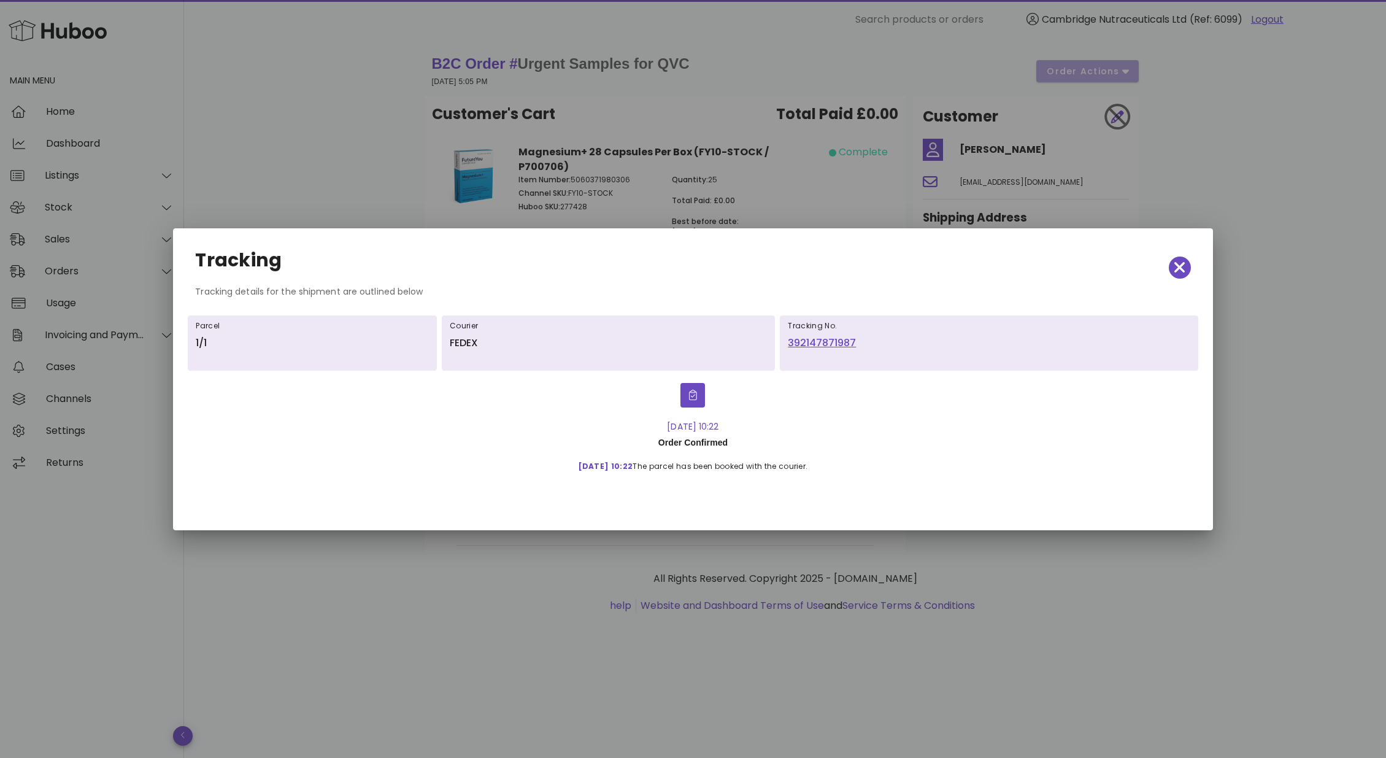 The width and height of the screenshot is (1386, 758). Describe the element at coordinates (608, 343) in the screenshot. I see `p: FEDEX` at that location.